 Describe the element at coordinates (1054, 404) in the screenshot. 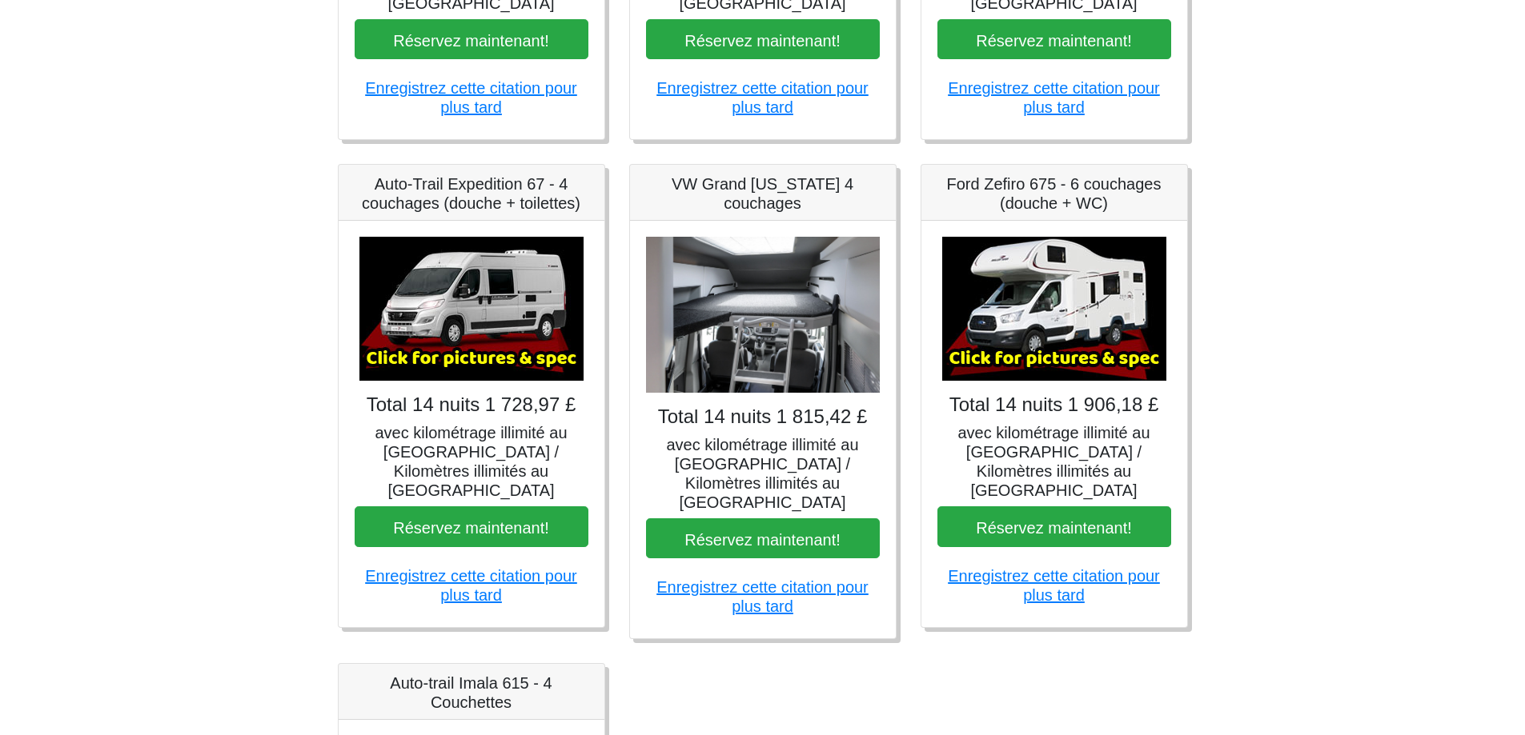

I see `font: Total 14 nuits 1 906,18 £` at that location.